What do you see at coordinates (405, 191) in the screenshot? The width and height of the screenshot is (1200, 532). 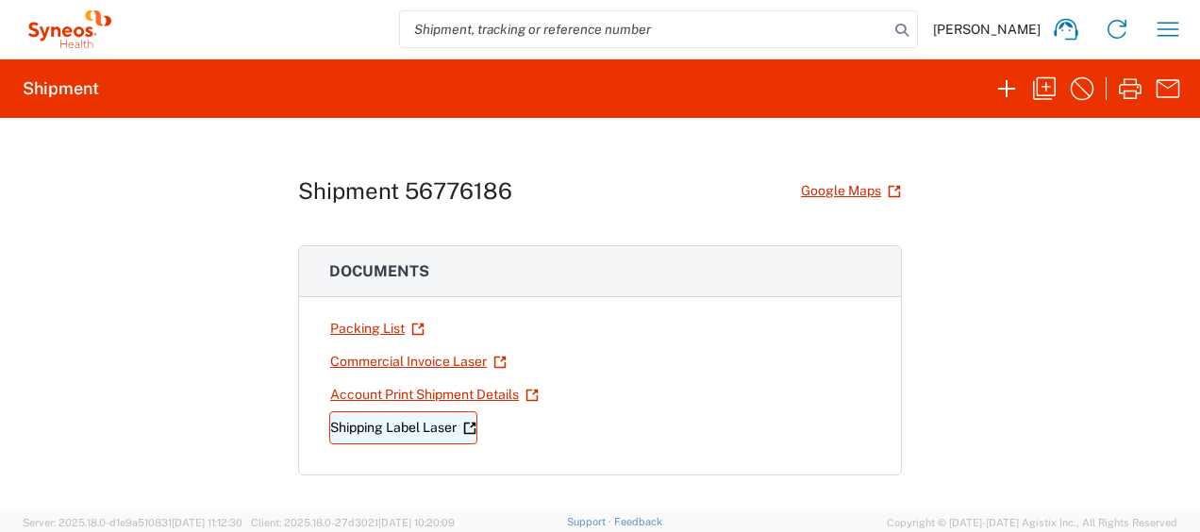 I see `h1: Shipment 56776186` at bounding box center [405, 191].